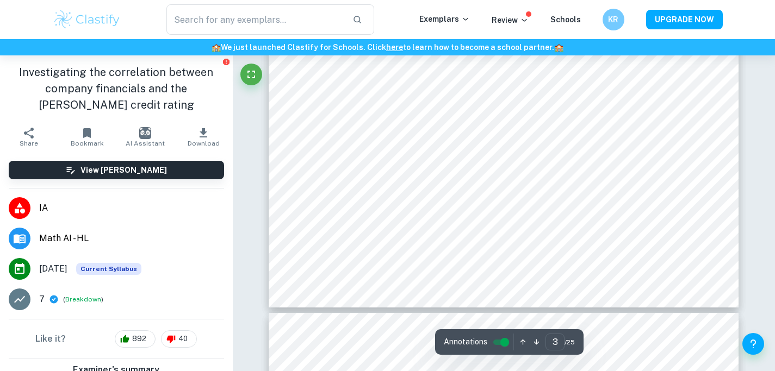  Describe the element at coordinates (394, 47) in the screenshot. I see `a: here` at that location.